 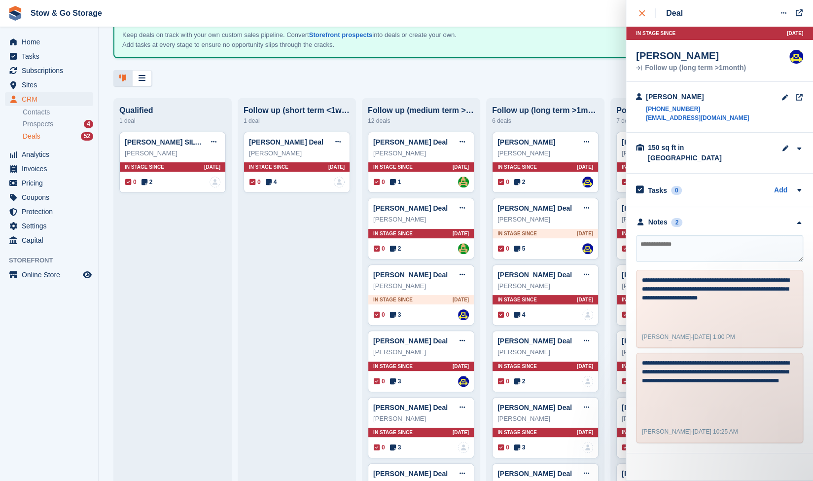 What do you see at coordinates (657, 190) in the screenshot?
I see `h2: Tasks` at bounding box center [657, 190].